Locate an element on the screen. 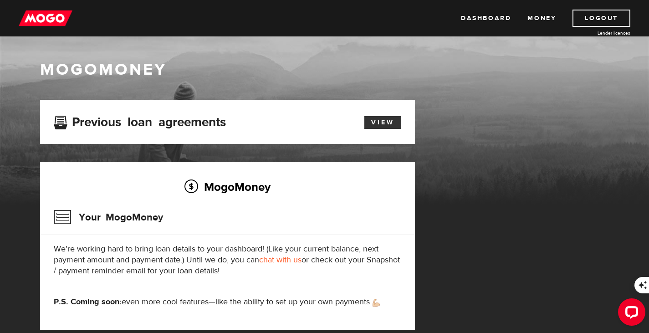 The height and width of the screenshot is (333, 649). h1: MogoMoney is located at coordinates (324, 70).